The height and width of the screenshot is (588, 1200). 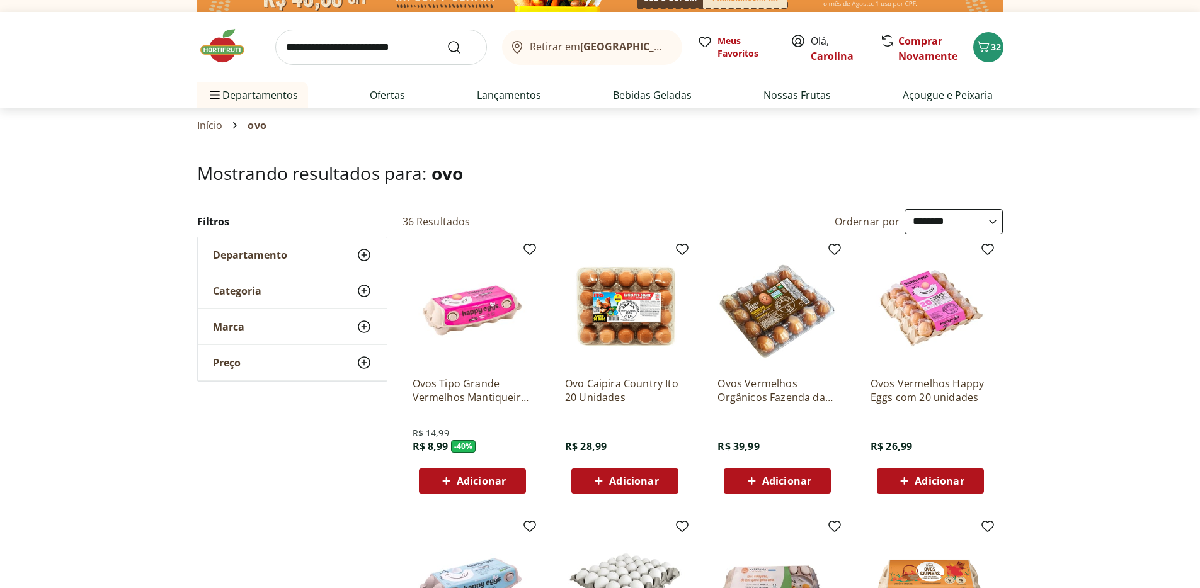 What do you see at coordinates (215, 95) in the screenshot?
I see `button: Menu` at bounding box center [215, 95].